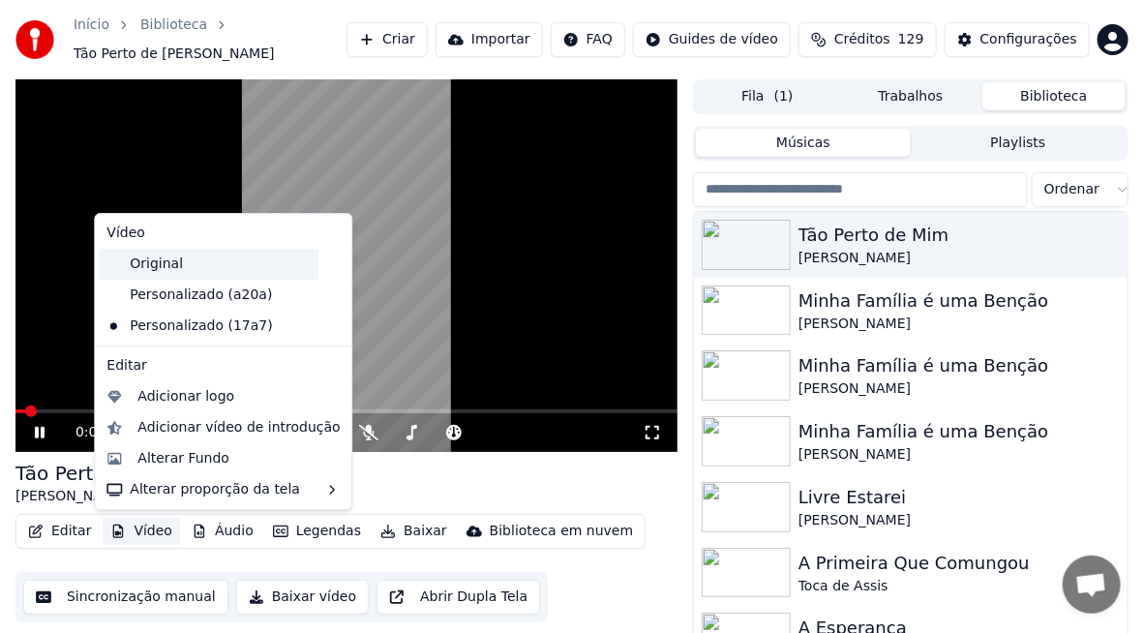  Describe the element at coordinates (1071, 190) in the screenshot. I see `span: Ordenar` at that location.